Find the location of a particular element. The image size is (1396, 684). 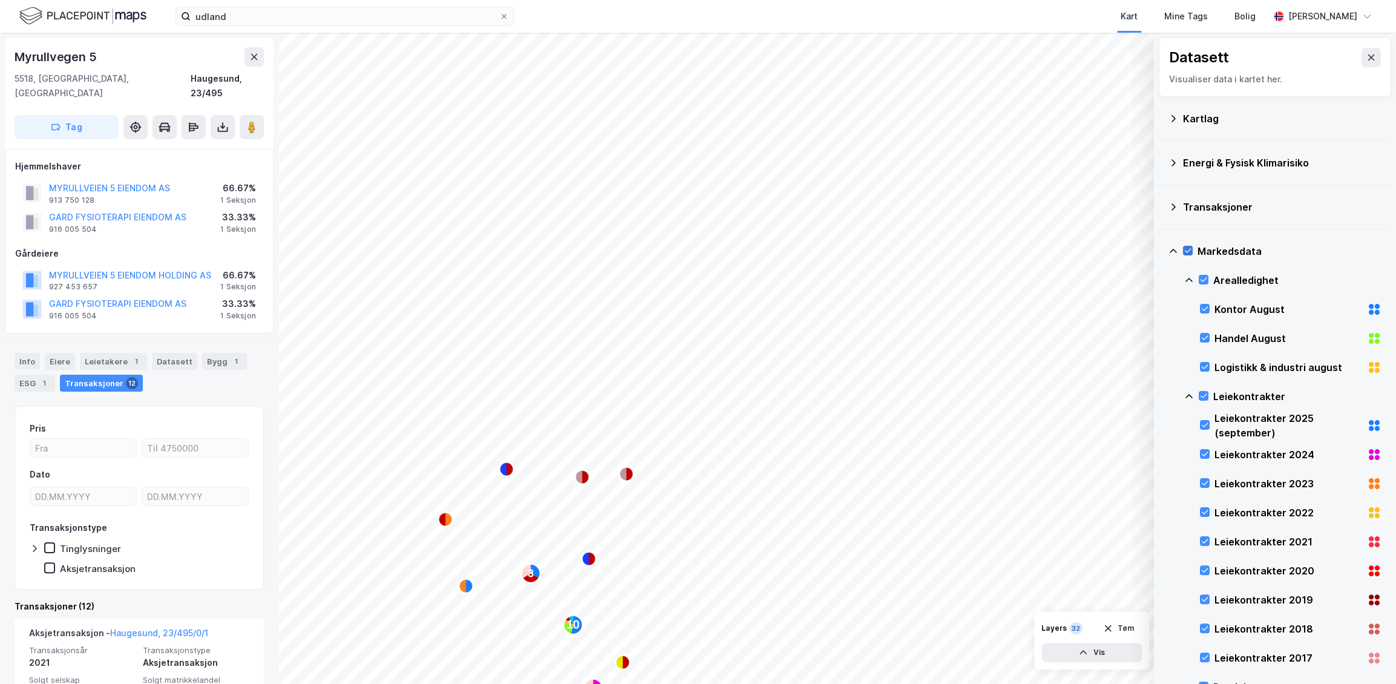

div: Energi & Fysisk Klimarisiko is located at coordinates (1282, 163).